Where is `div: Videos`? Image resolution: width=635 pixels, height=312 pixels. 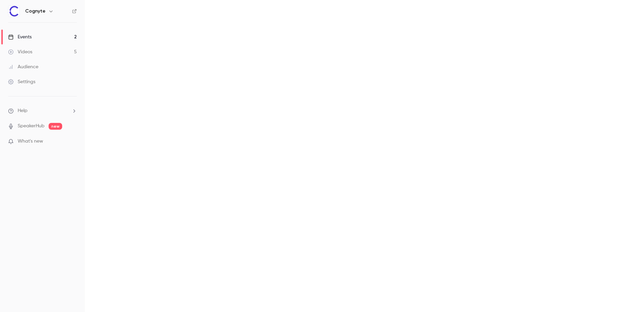 div: Videos is located at coordinates (20, 52).